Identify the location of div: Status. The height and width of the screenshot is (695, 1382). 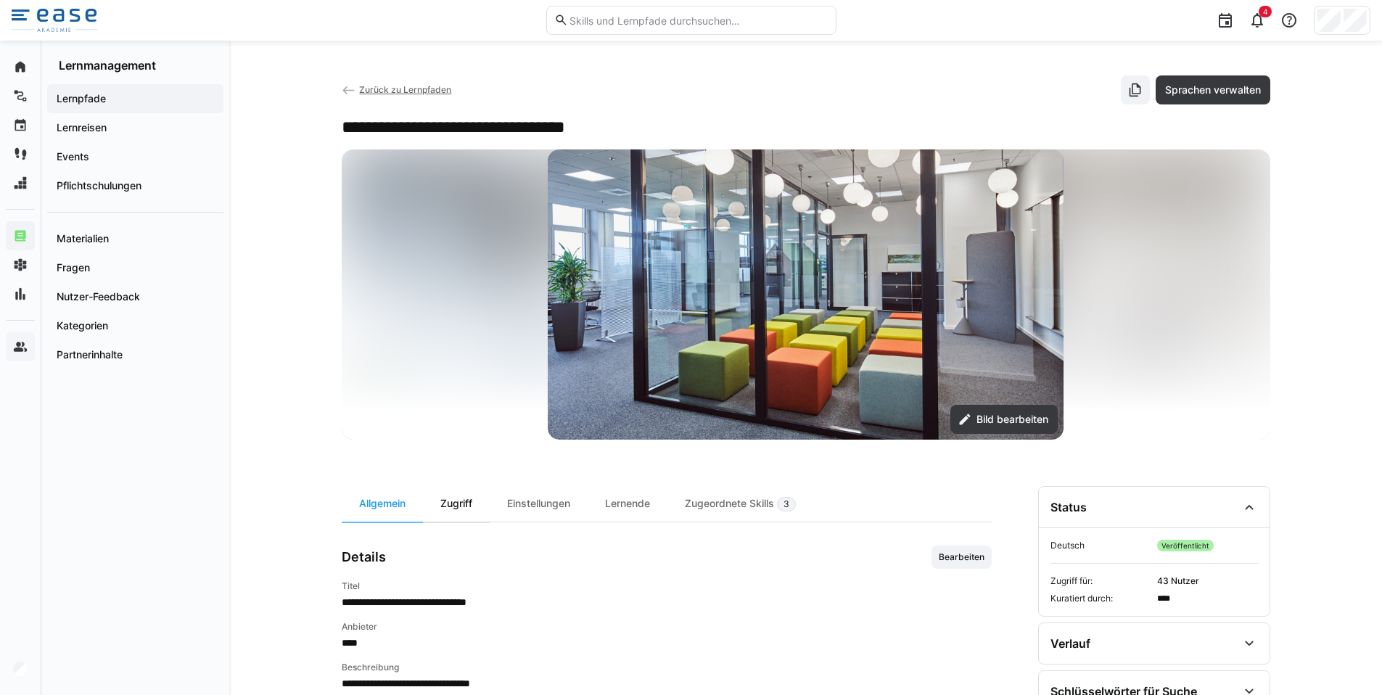
(1068, 507).